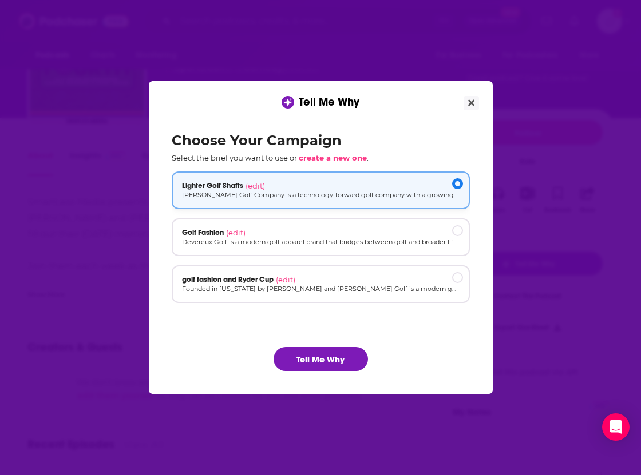  Describe the element at coordinates (228, 280) in the screenshot. I see `span: golf fashion and Ryder Cup` at that location.